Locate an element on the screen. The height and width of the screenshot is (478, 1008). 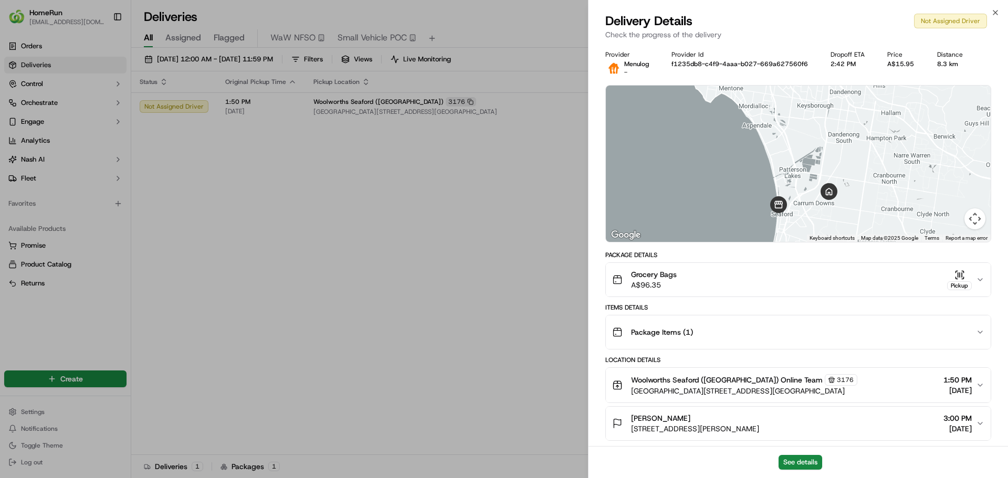
button: Pickup is located at coordinates (959, 280).